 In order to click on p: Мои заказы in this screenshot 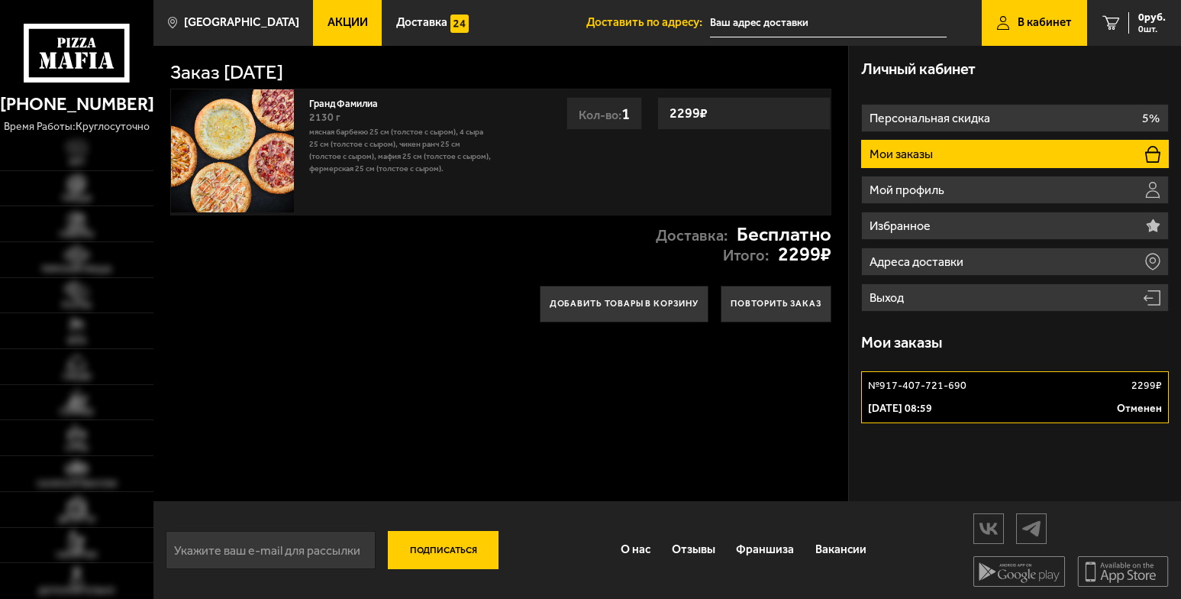, I will do `click(903, 154)`.